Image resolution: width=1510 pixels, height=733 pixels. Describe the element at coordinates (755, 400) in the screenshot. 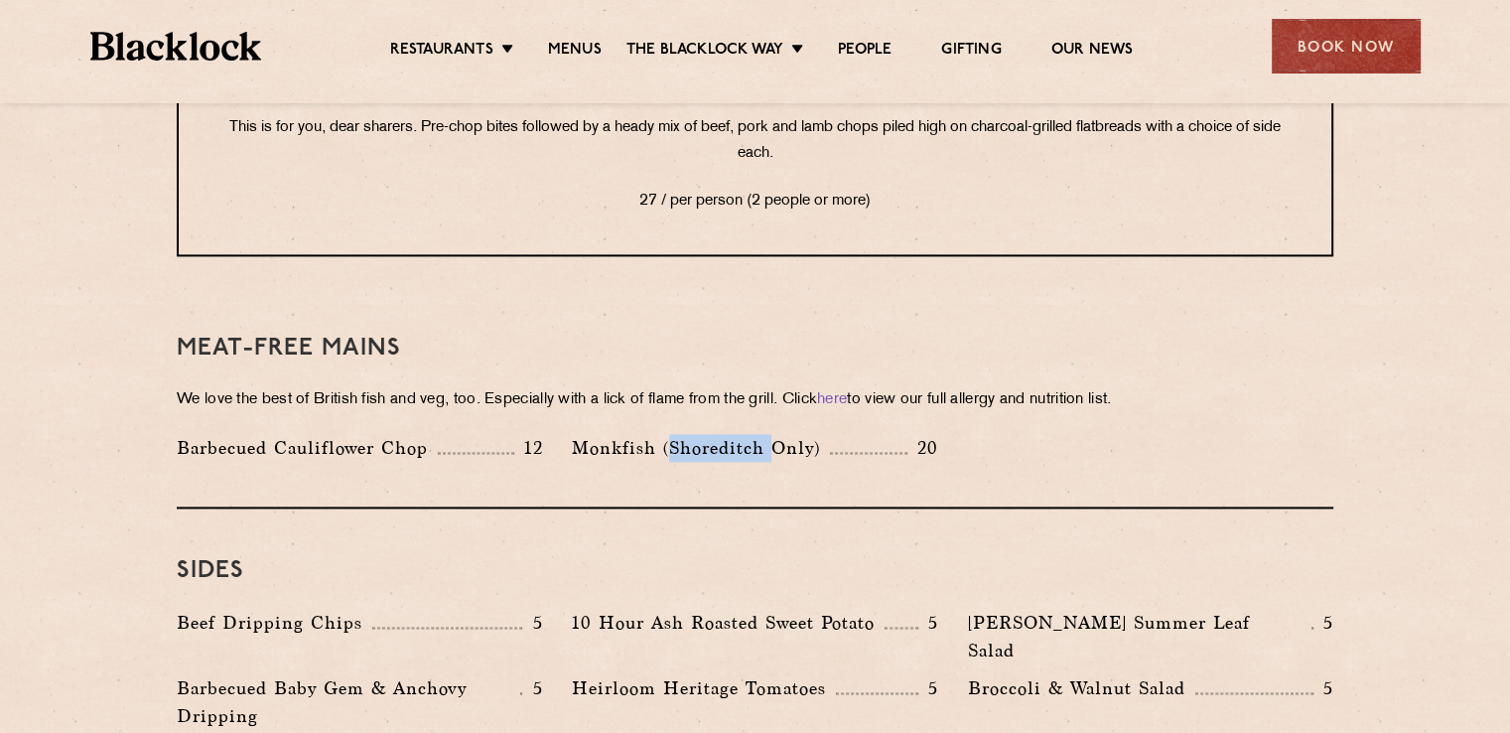

I see `p: We love the best of British fish and veg, too. Especially with a lick of flame from the grill. Cl...` at that location.